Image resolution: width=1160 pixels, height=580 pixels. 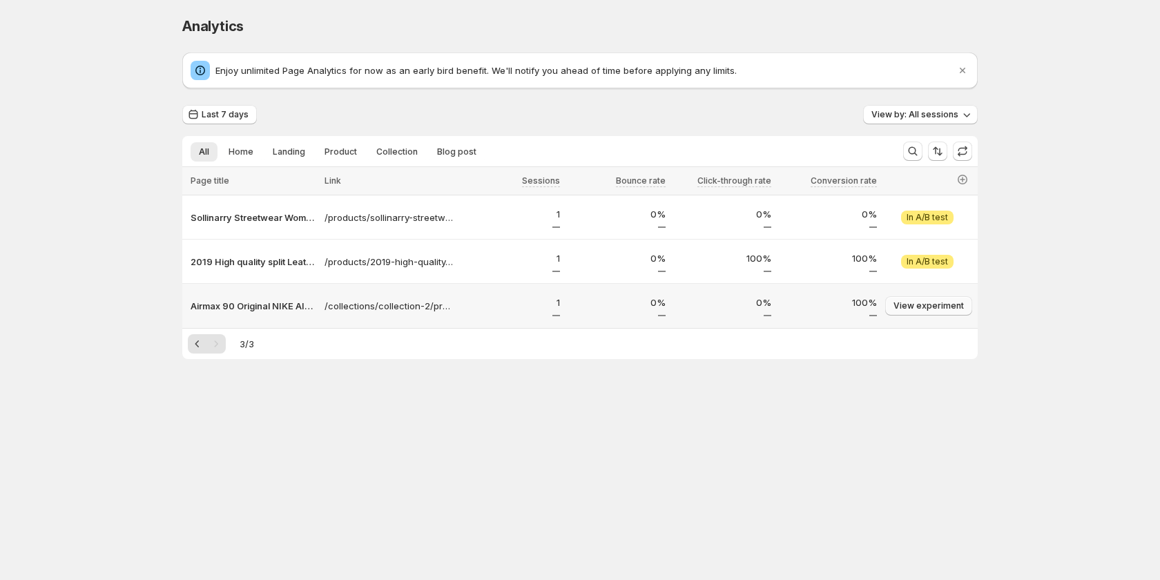 What do you see at coordinates (929, 306) in the screenshot?
I see `span: View experiment` at bounding box center [929, 306].